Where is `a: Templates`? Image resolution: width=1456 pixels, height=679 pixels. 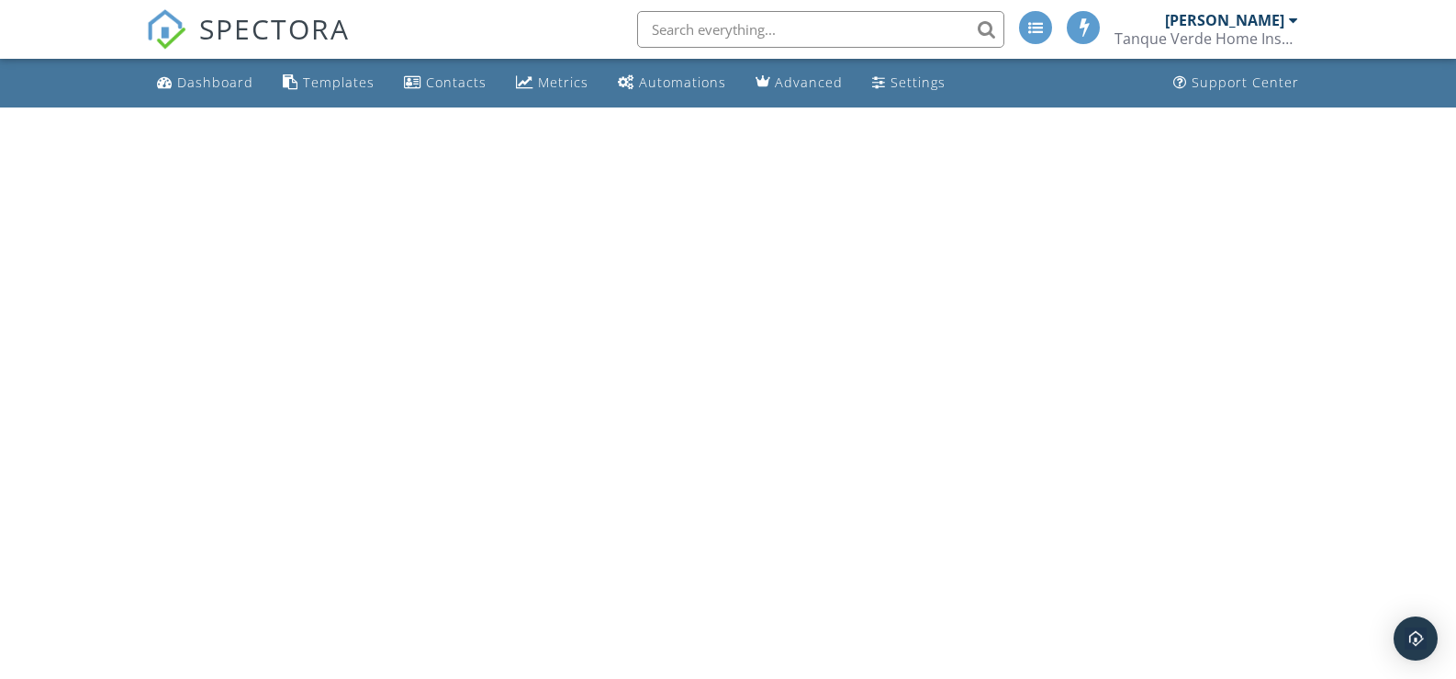 a: Templates is located at coordinates (329, 83).